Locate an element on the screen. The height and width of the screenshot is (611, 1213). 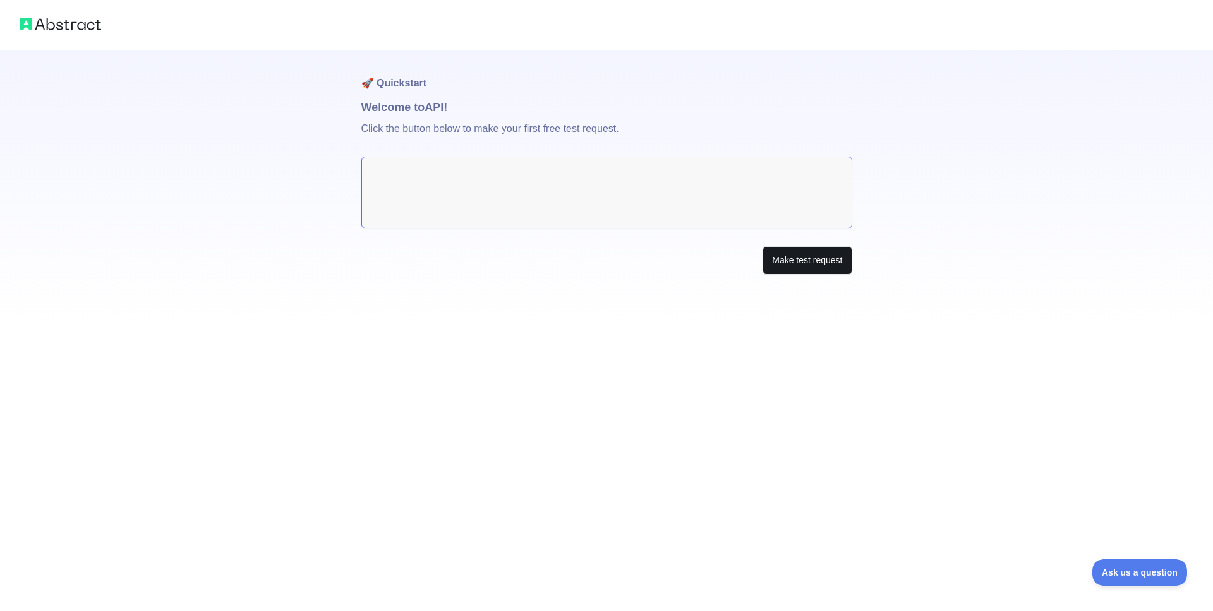
p: Click the button below to make your first free test request. is located at coordinates (606, 136).